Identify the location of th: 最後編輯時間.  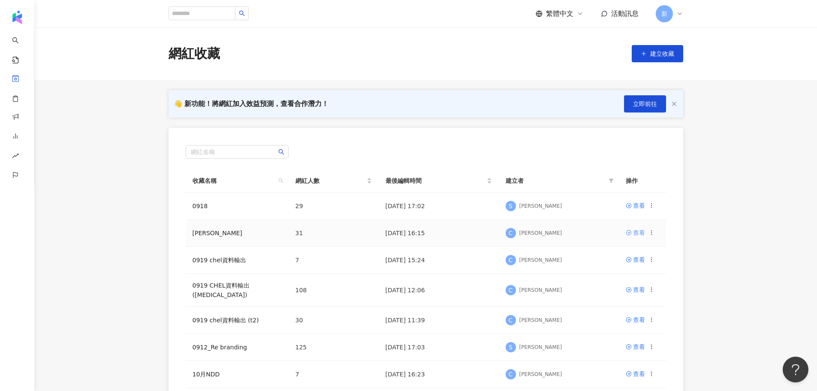
(439, 181).